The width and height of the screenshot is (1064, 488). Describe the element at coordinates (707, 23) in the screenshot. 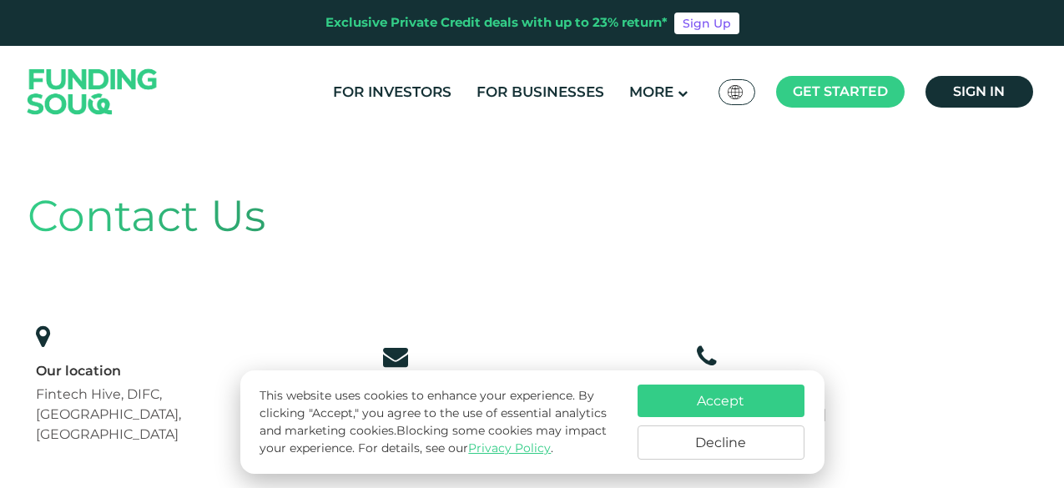

I see `a: Sign Up` at that location.